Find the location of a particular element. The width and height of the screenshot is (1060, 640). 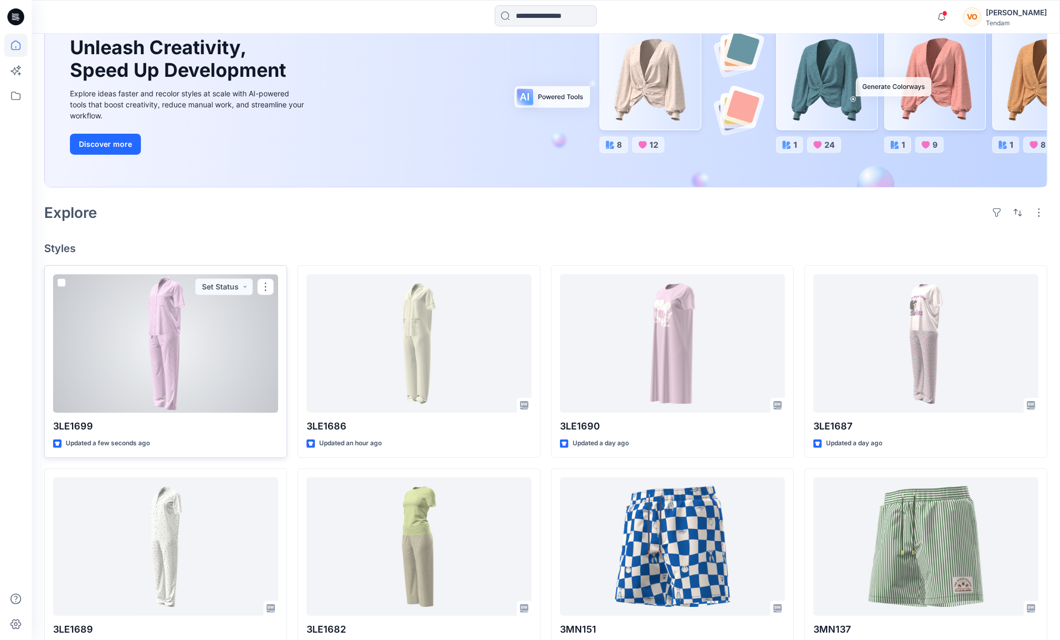

p: Updated an hour ago is located at coordinates (350, 443).